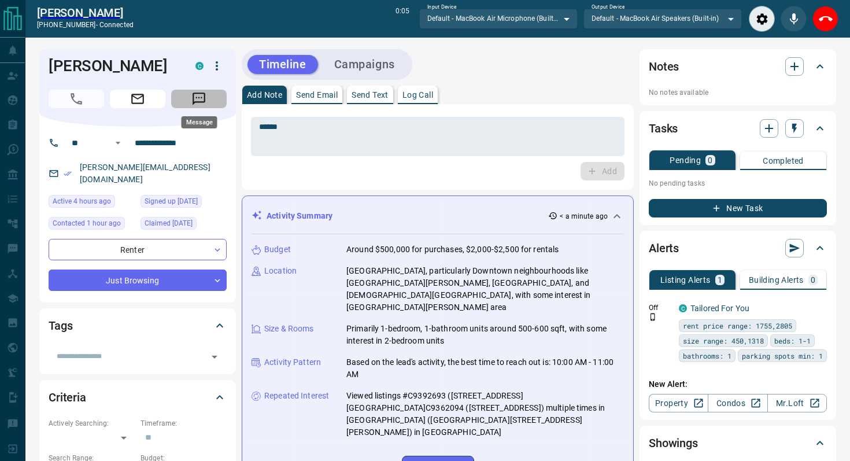  I want to click on div: Audio Settings, so click(762, 19).